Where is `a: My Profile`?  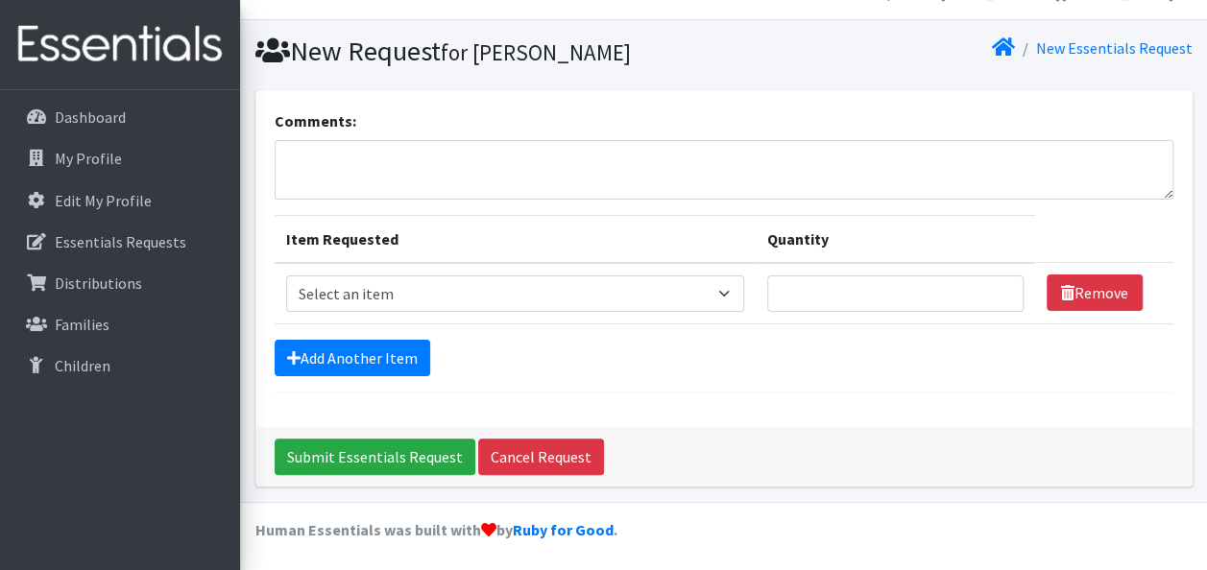
a: My Profile is located at coordinates (120, 158).